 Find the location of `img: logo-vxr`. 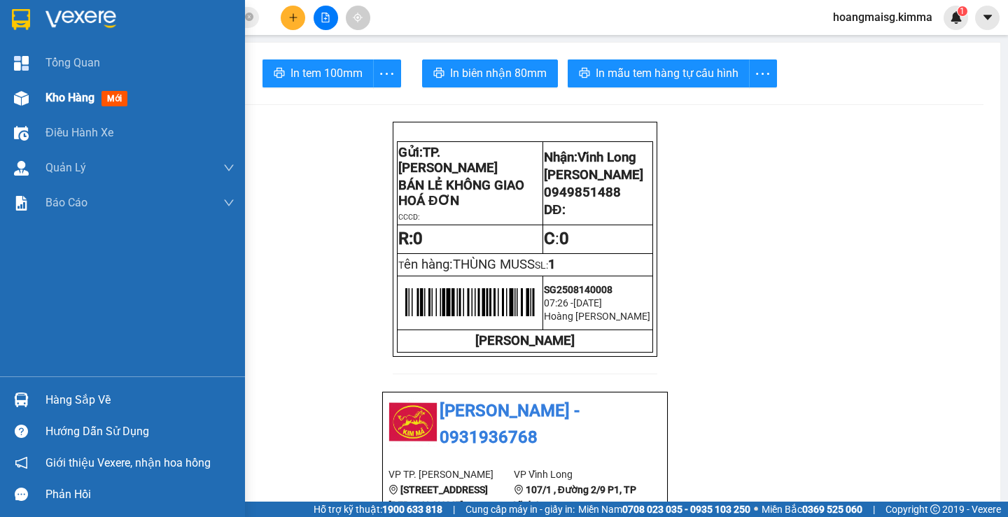

img: logo-vxr is located at coordinates (21, 20).